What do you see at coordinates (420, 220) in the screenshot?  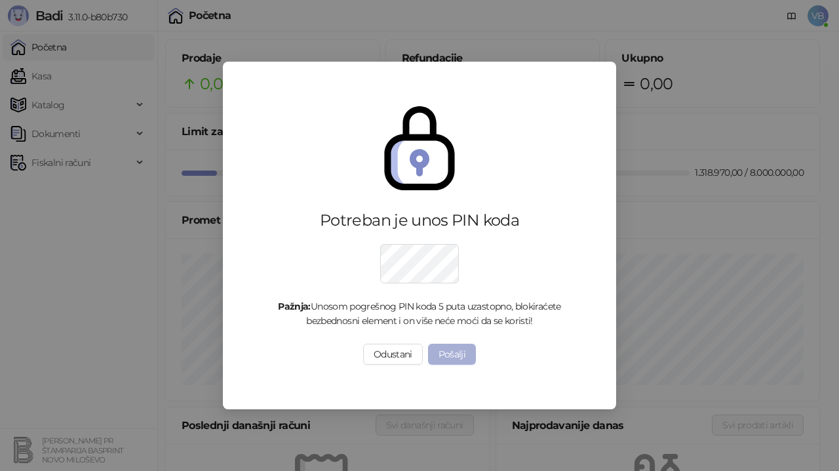 I see `div: Potreban je unos PIN koda` at bounding box center [420, 220].